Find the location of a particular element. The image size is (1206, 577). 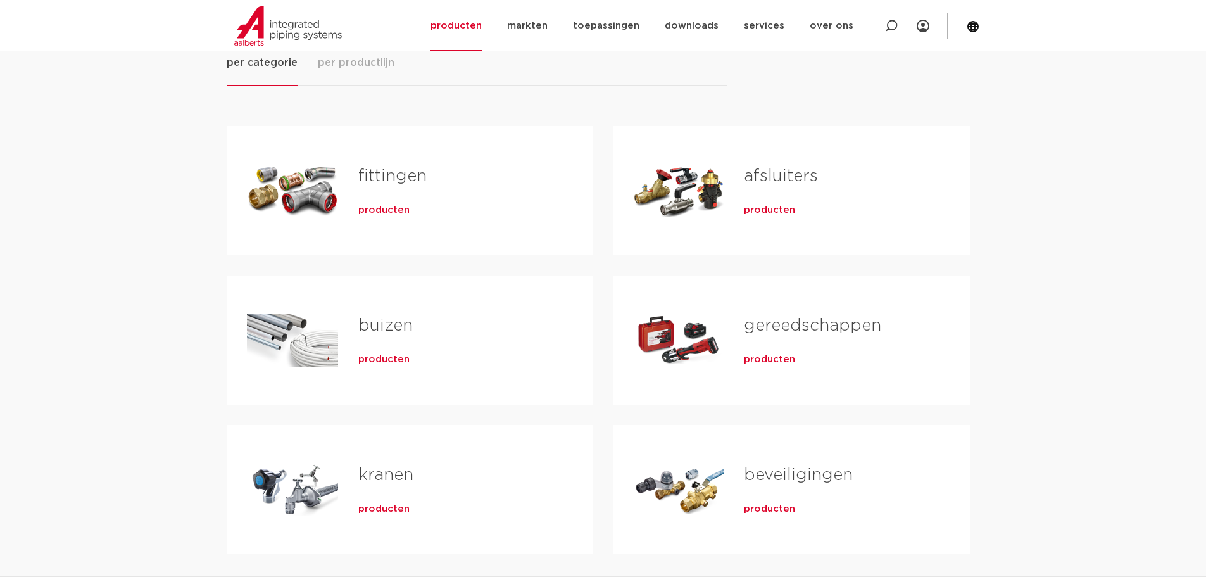

span: per categorie is located at coordinates (262, 63).